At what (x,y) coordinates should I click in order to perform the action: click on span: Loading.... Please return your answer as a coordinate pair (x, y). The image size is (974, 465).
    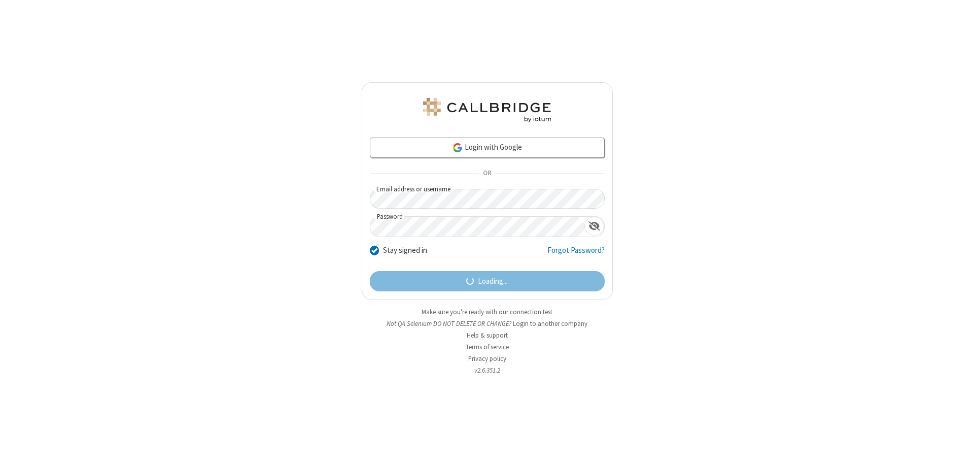
    Looking at the image, I should click on (492, 281).